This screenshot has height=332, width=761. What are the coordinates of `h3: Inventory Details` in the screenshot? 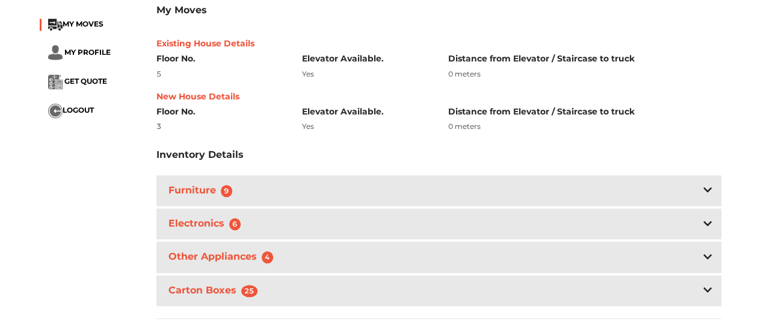 It's located at (200, 154).